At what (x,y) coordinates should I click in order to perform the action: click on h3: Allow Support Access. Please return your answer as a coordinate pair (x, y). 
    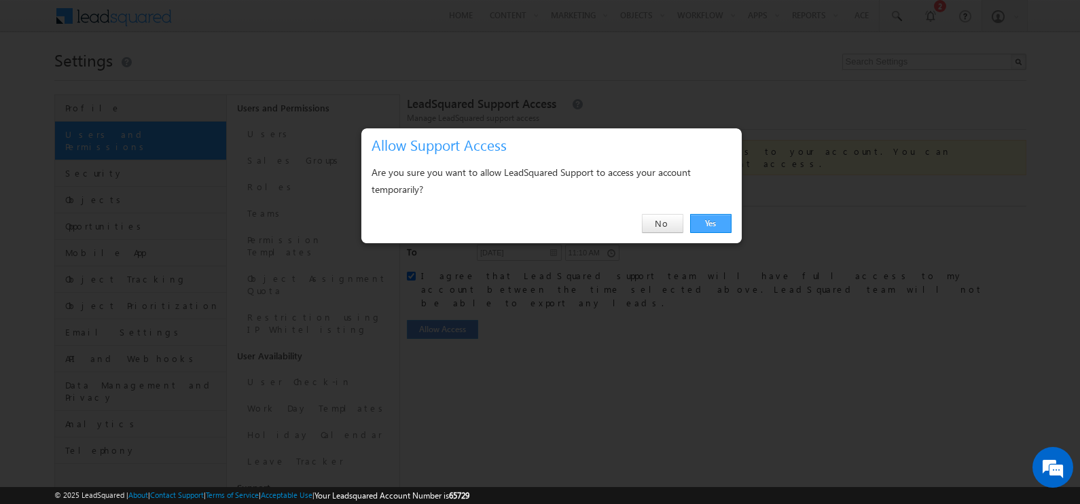
    Looking at the image, I should click on (554, 145).